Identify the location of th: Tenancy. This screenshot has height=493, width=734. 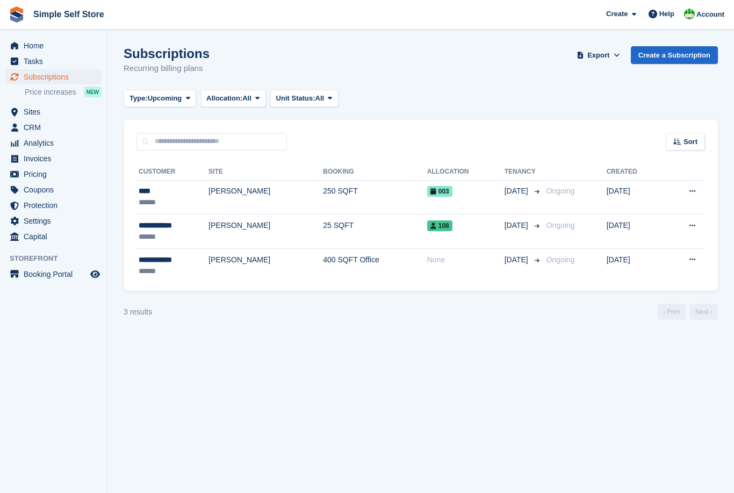
(524, 172).